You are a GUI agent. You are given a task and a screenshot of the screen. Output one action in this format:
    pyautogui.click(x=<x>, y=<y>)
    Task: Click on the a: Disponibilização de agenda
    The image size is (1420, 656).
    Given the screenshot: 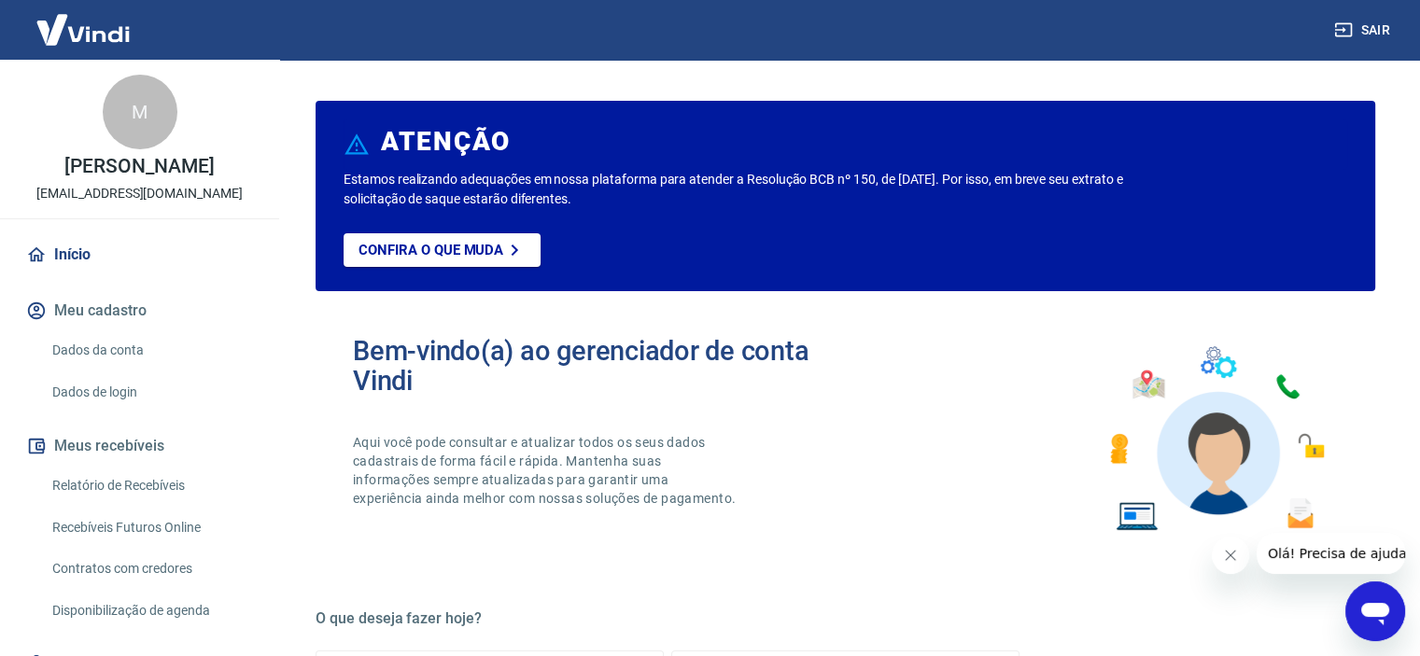 What is the action you would take?
    pyautogui.click(x=150, y=611)
    